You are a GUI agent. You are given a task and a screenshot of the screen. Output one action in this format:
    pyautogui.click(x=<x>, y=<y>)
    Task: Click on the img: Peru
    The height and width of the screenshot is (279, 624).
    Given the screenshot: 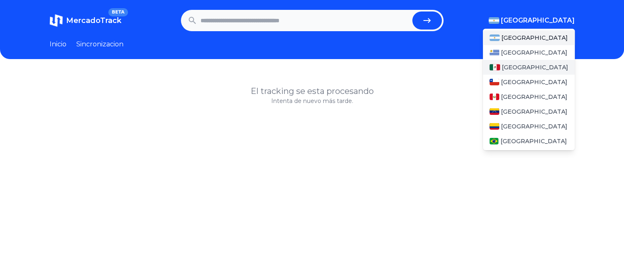 What is the action you would take?
    pyautogui.click(x=495, y=97)
    